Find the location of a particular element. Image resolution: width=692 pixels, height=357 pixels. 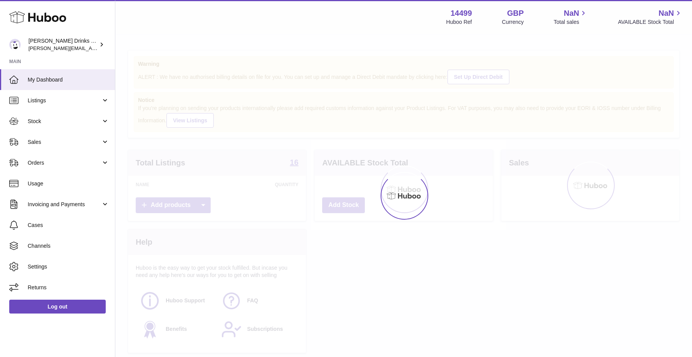

span: Orders is located at coordinates (64, 163).